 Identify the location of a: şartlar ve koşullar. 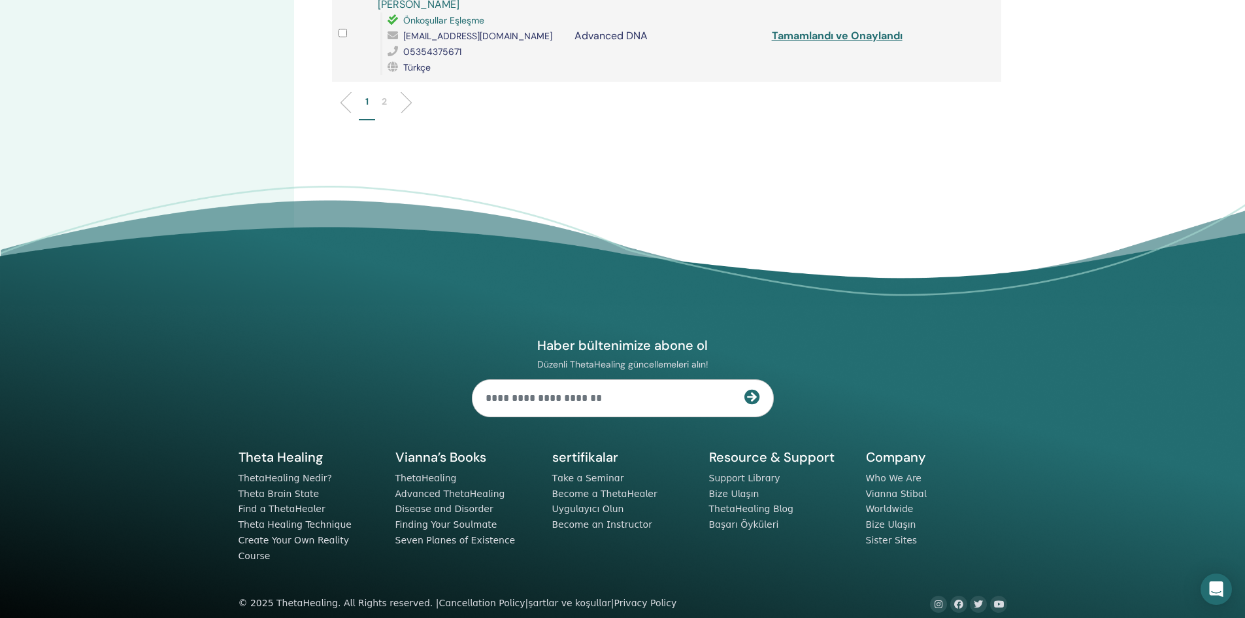
(569, 603).